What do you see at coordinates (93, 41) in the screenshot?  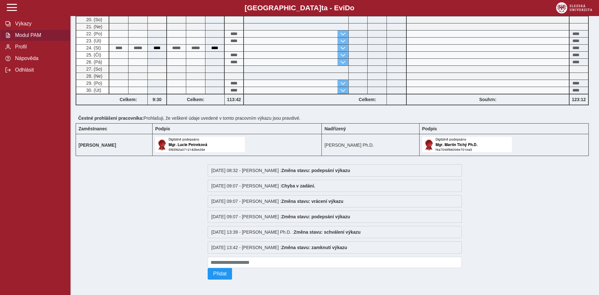 I see `span: 23. (Út)` at bounding box center [93, 41].